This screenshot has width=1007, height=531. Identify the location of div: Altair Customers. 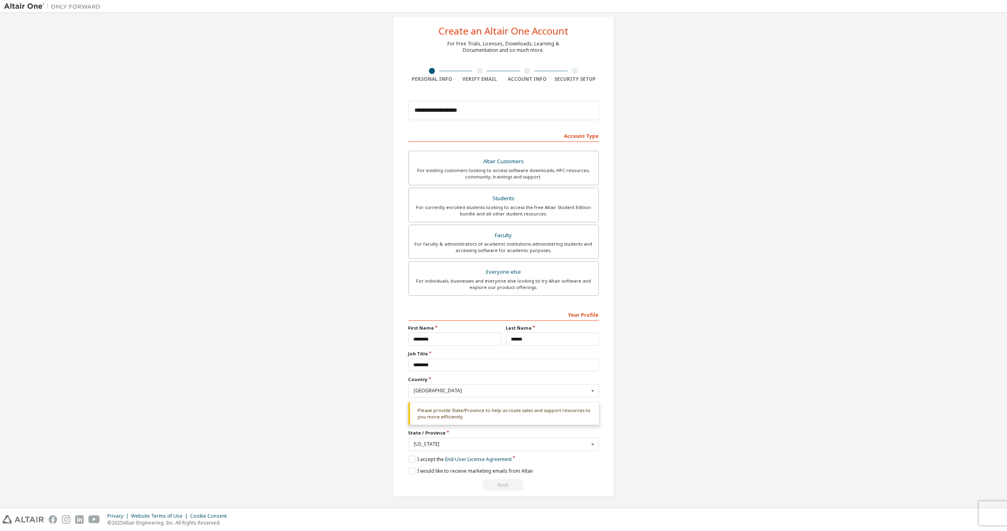
(504, 162).